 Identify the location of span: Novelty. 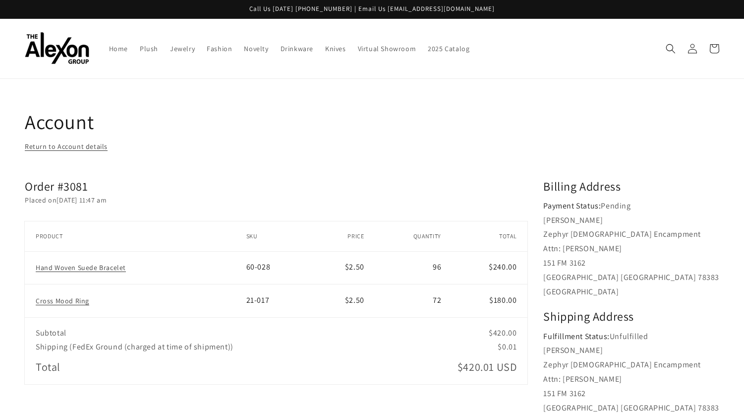
(256, 49).